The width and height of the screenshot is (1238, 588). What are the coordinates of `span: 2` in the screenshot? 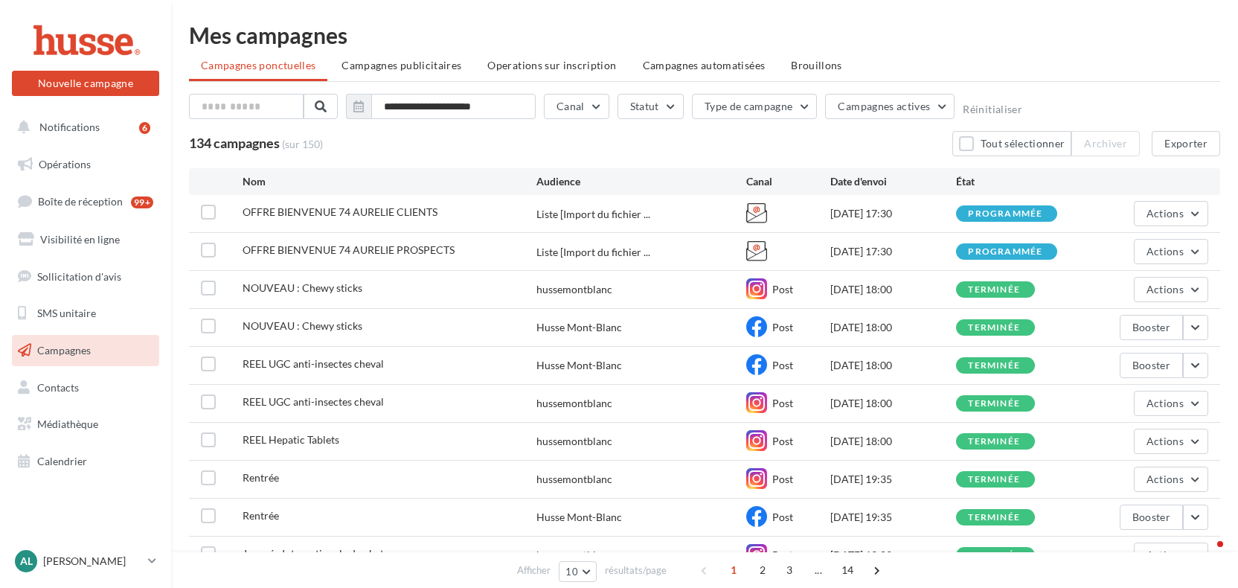 It's located at (763, 570).